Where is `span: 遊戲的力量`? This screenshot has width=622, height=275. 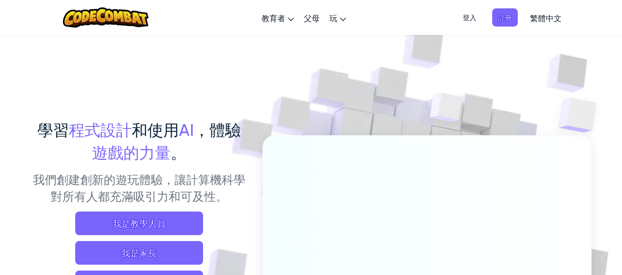
span: 遊戲的力量 is located at coordinates (131, 152).